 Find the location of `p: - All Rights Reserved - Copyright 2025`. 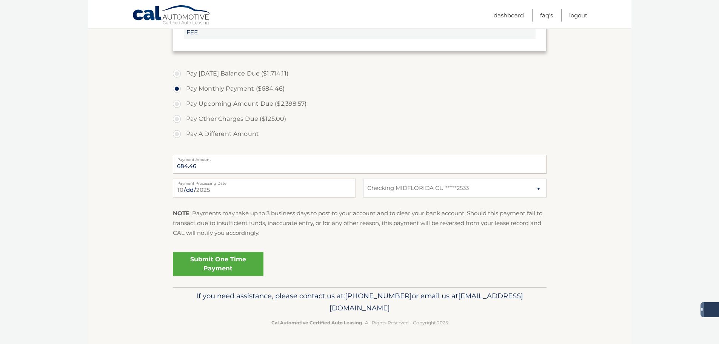

p: - All Rights Reserved - Copyright 2025 is located at coordinates (360, 322).